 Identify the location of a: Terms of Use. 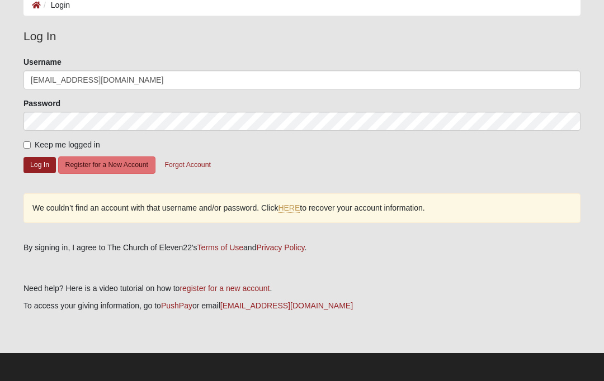
(220, 248).